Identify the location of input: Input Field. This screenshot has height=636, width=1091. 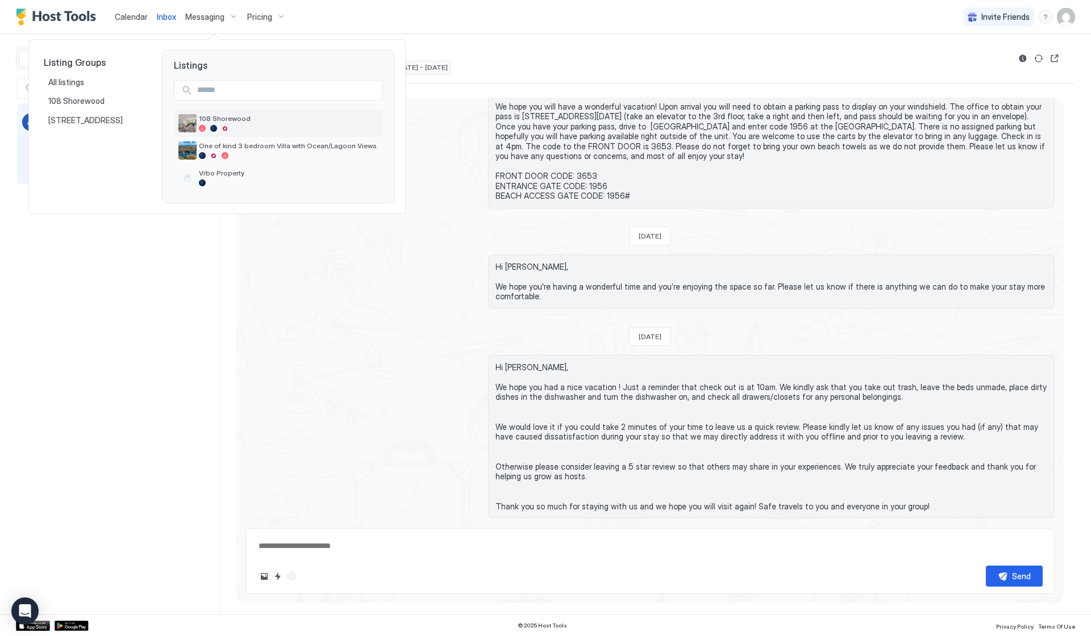
(287, 90).